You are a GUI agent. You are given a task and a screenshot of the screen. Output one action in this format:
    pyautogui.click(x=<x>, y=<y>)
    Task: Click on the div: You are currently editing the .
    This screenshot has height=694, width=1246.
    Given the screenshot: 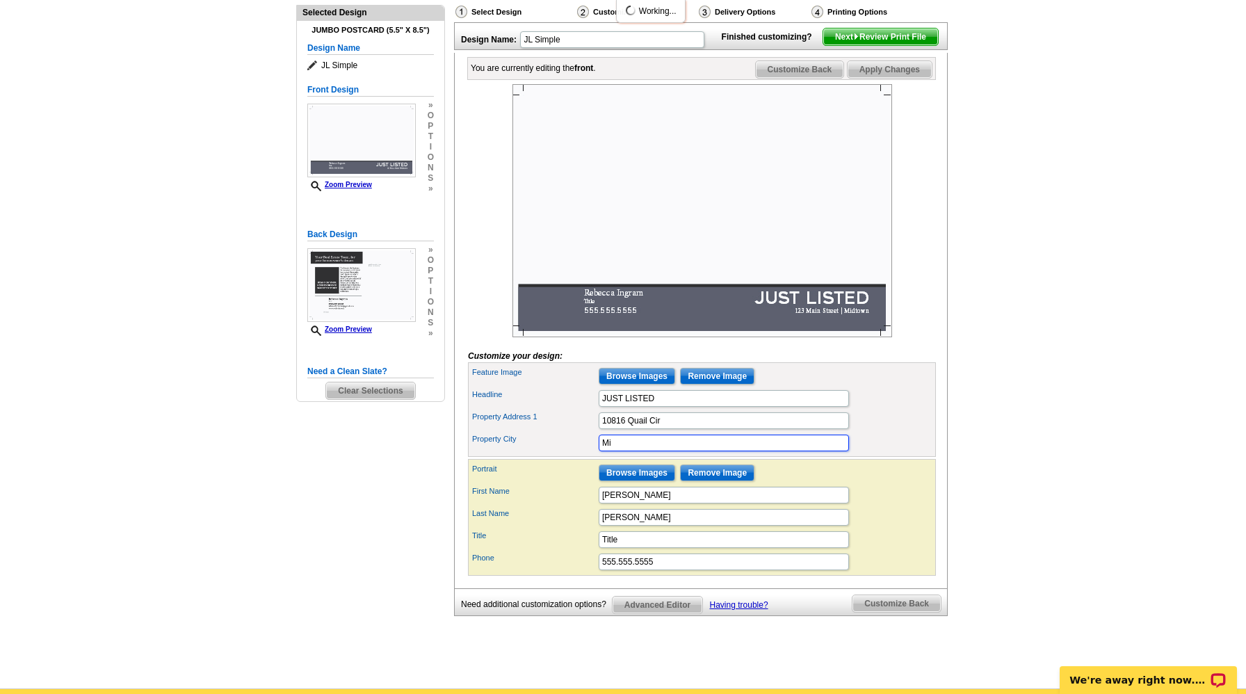 What is the action you would take?
    pyautogui.click(x=533, y=68)
    